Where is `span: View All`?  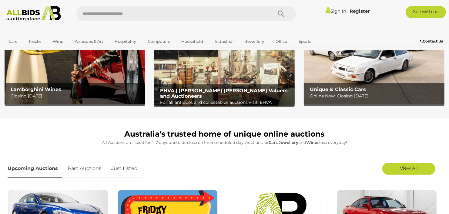 span: View All is located at coordinates (409, 168).